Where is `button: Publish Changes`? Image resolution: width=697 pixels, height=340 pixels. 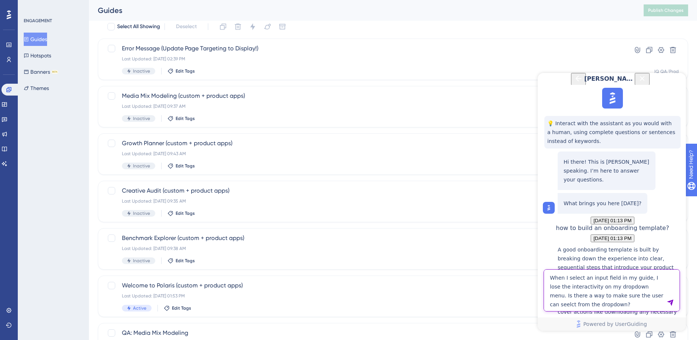 button: Publish Changes is located at coordinates (666, 10).